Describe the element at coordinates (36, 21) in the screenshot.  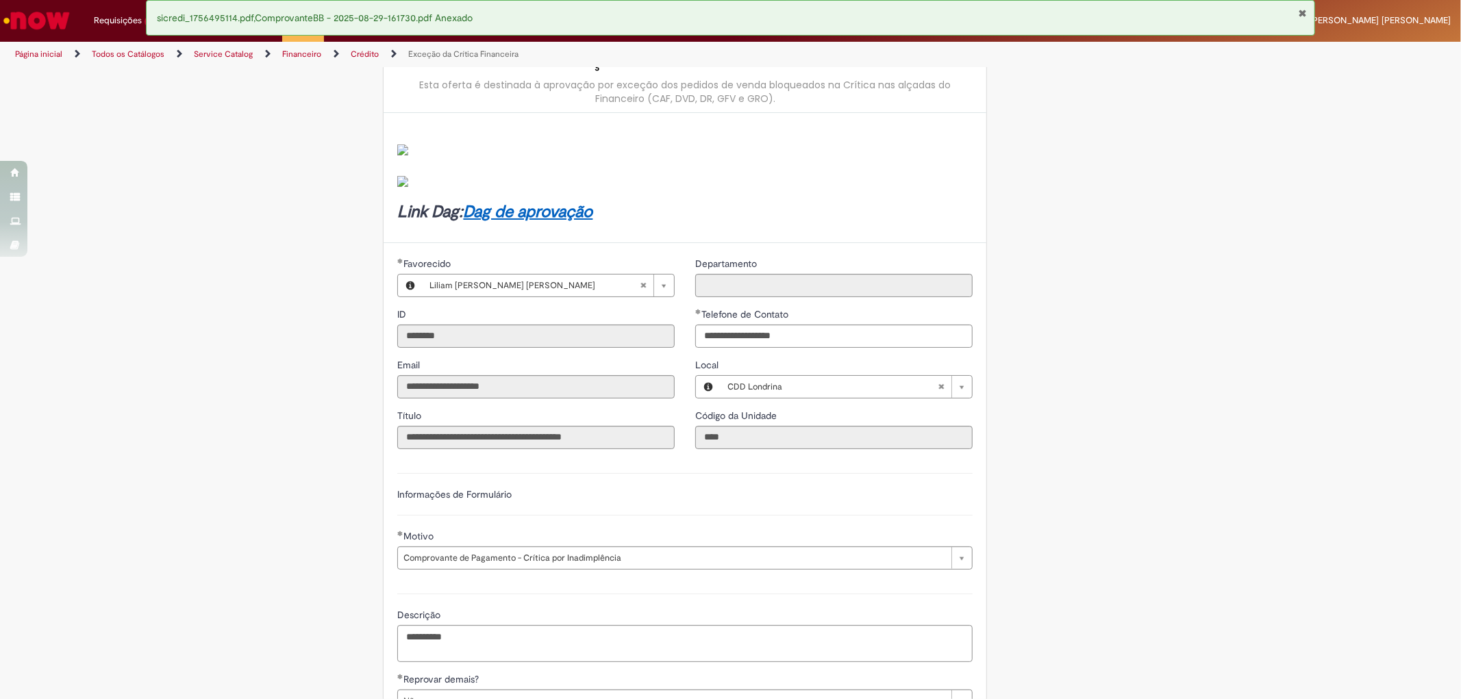
I see `img: ServiceNow` at that location.